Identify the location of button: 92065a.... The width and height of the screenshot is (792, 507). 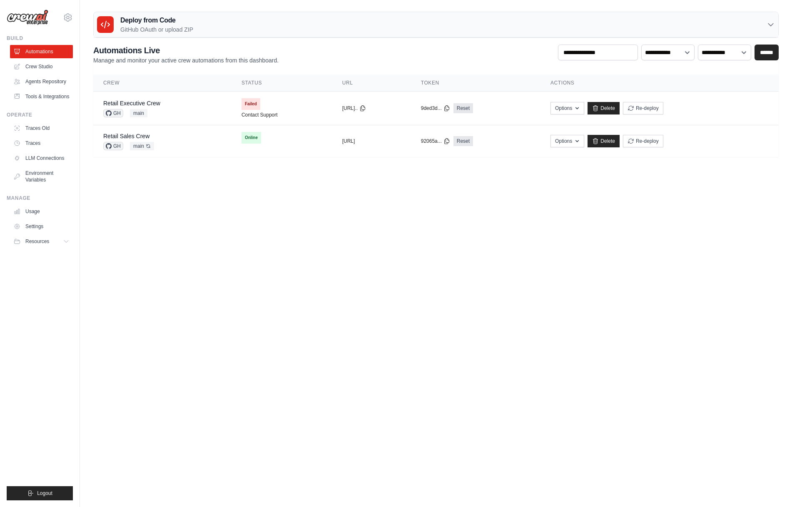
(436, 141).